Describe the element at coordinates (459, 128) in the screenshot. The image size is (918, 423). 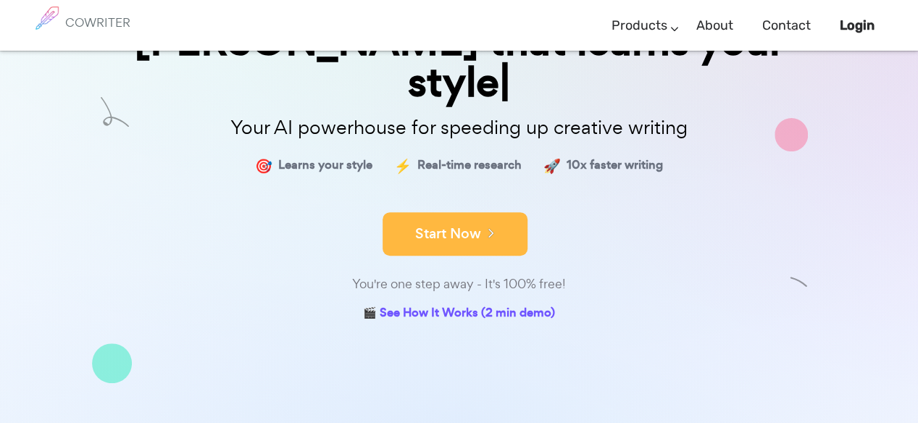
I see `p: Your AI powerhouse for speeding up creative writing` at that location.